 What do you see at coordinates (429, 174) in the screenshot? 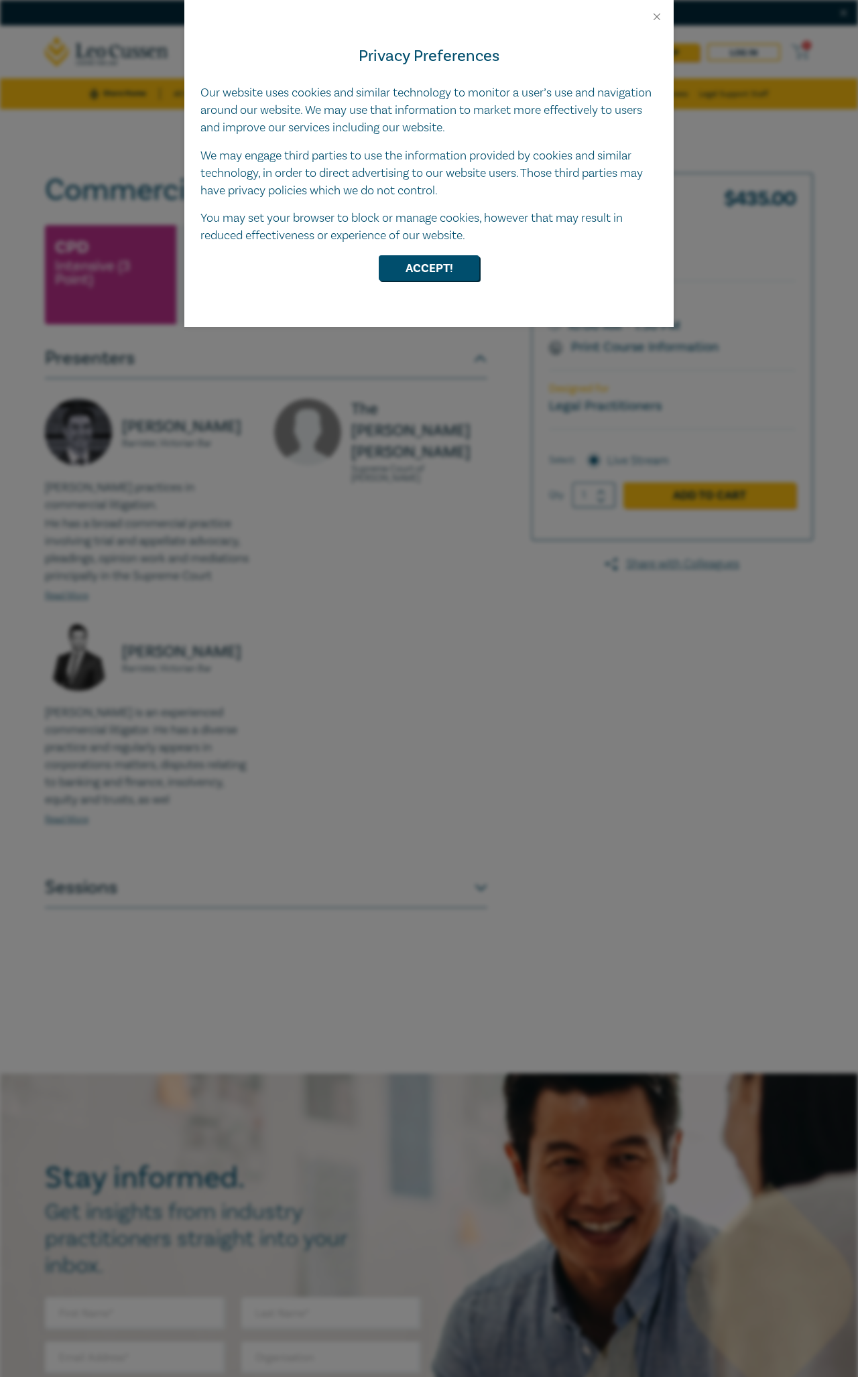
I see `p: We may engage third parties to use the information provided by cookies and similar technology, in...` at bounding box center [429, 174].